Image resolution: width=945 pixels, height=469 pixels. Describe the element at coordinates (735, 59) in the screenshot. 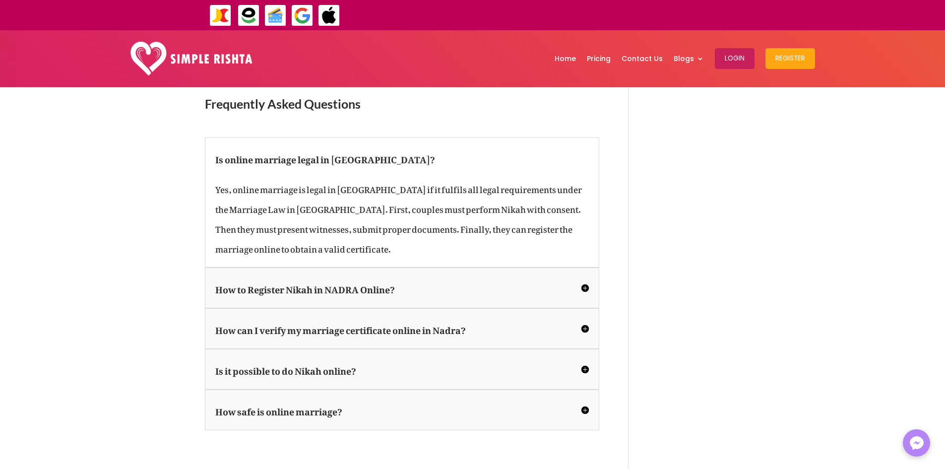

I see `button: Login` at that location.